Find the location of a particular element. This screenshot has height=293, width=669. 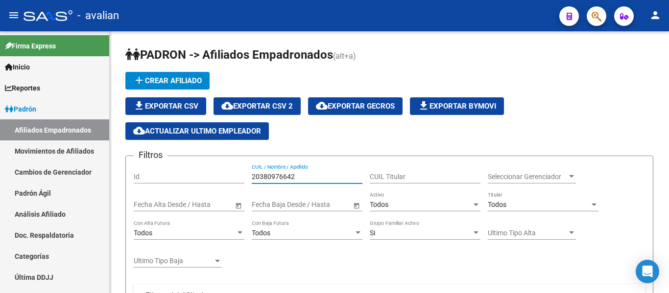

span: Exportar GECROS is located at coordinates (355, 106).